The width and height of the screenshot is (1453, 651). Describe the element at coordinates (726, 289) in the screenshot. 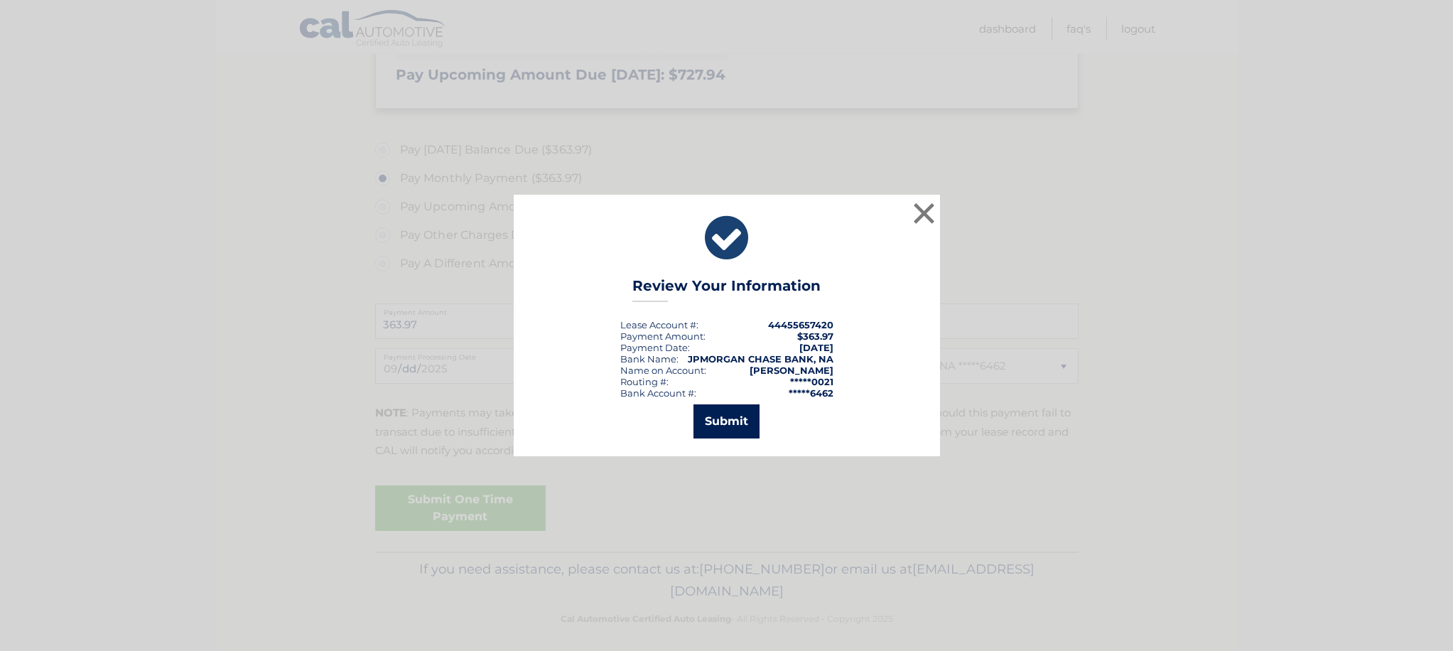

I see `h3: Review Your Information` at that location.